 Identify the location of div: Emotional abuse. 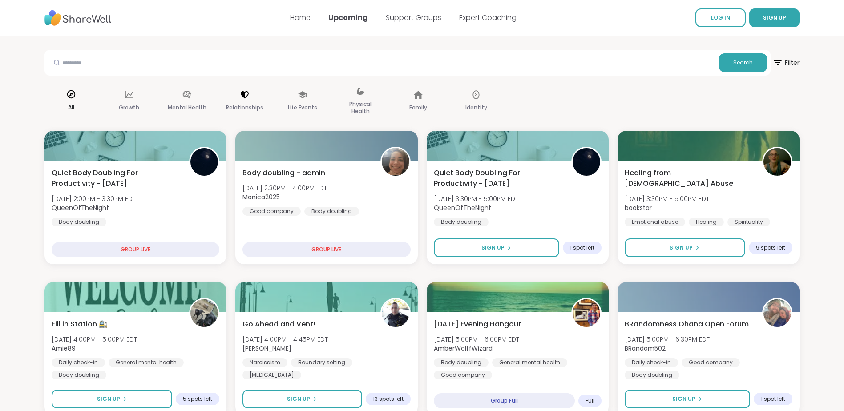
(655, 222).